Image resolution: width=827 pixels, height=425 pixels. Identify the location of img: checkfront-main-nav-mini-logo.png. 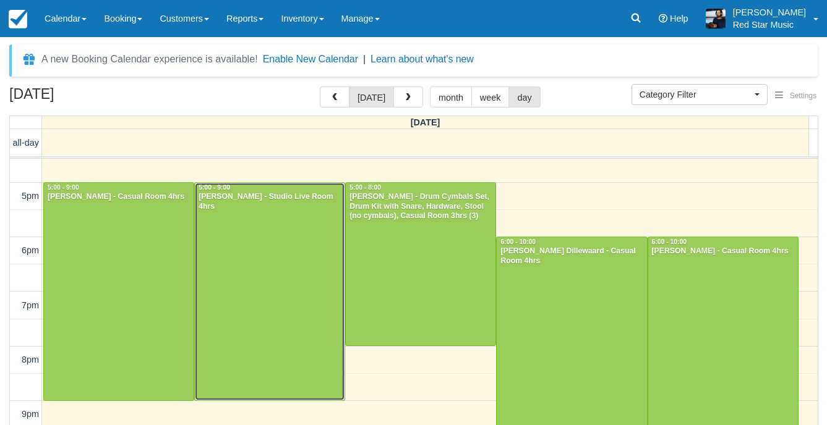
(18, 19).